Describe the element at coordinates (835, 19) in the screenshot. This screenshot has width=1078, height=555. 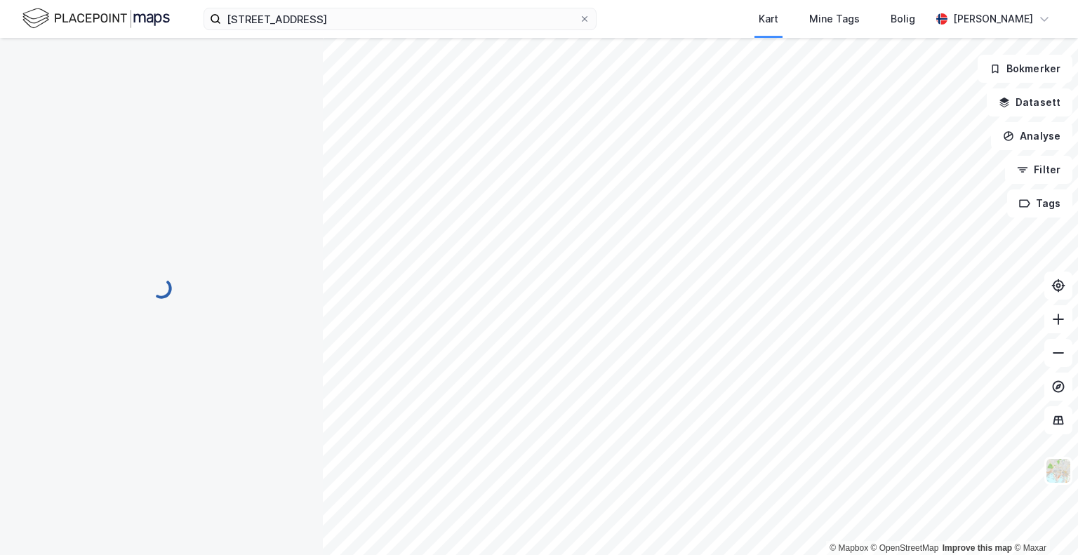
I see `div: Mine Tags` at that location.